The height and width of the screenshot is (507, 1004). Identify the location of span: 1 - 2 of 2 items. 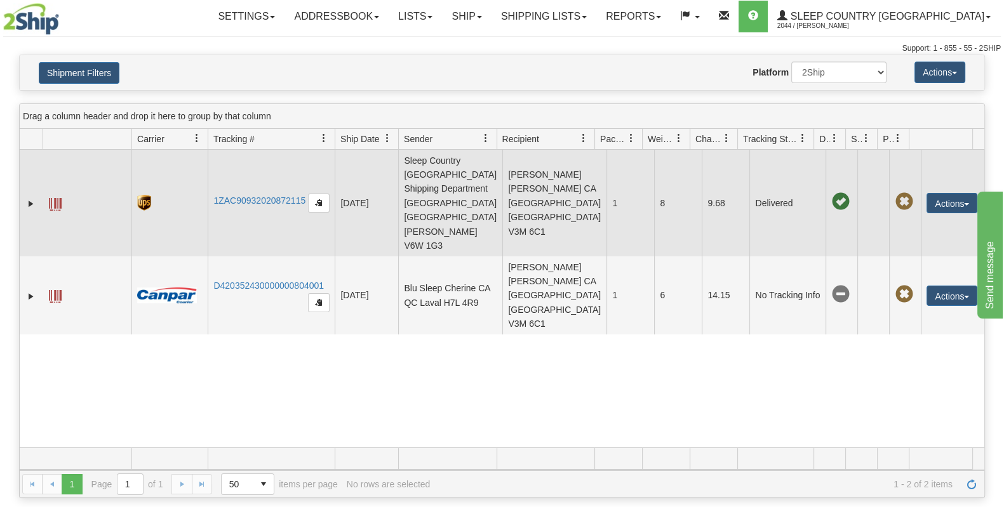
(695, 484).